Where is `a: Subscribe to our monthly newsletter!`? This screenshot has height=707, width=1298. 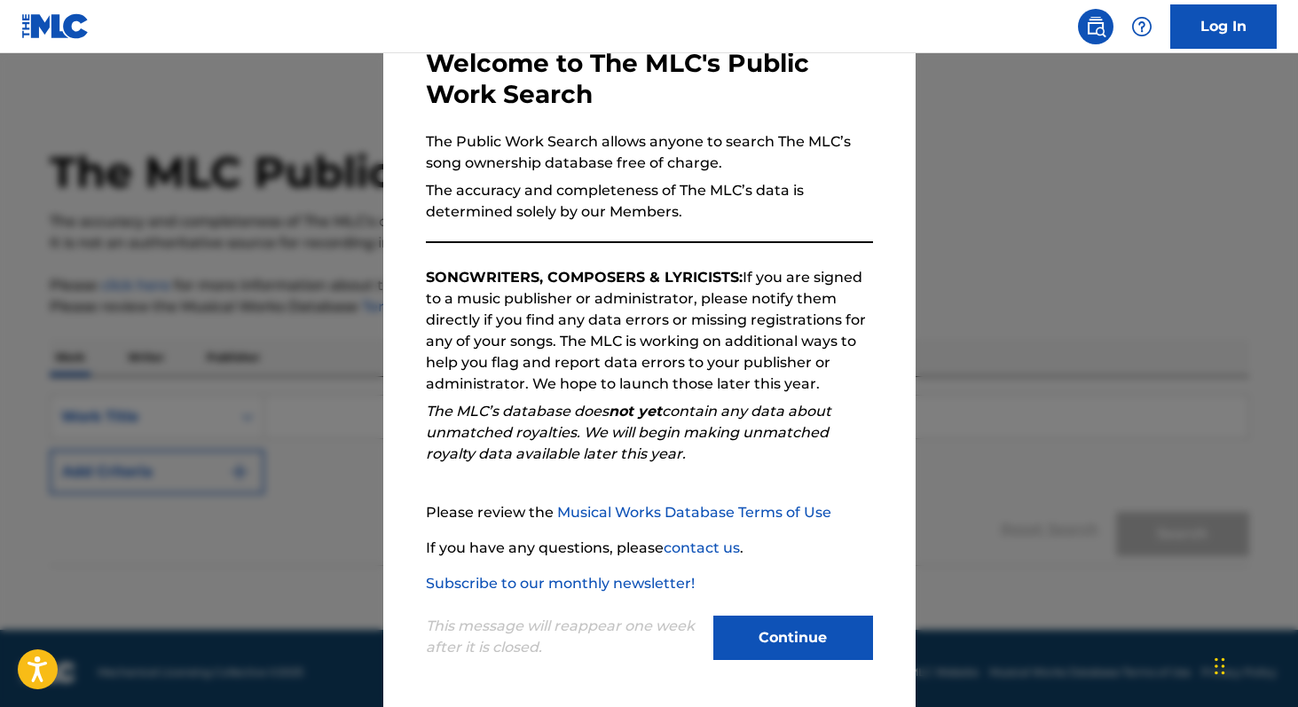
a: Subscribe to our monthly newsletter! is located at coordinates (560, 583).